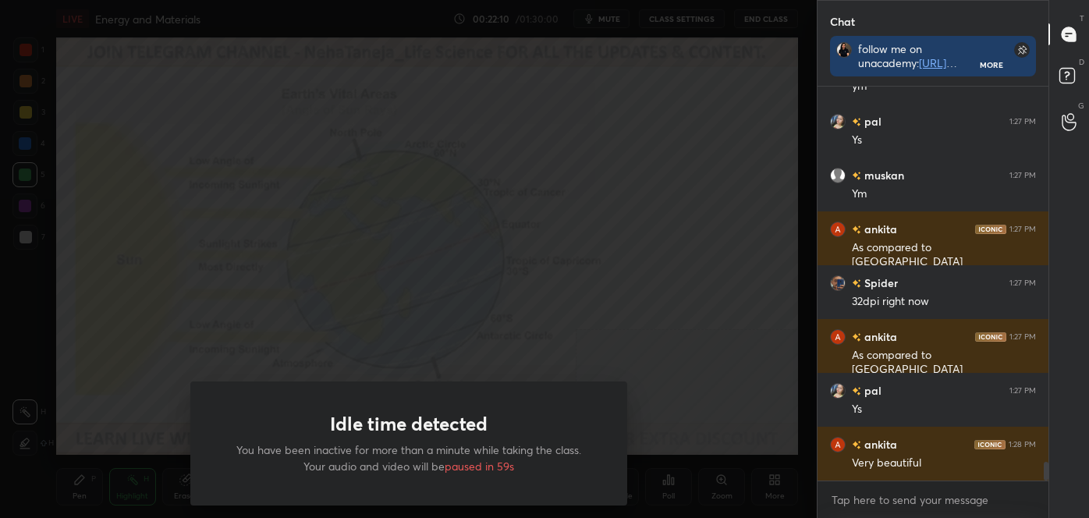 This screenshot has width=1089, height=518. Describe the element at coordinates (1081, 105) in the screenshot. I see `p: G` at that location.